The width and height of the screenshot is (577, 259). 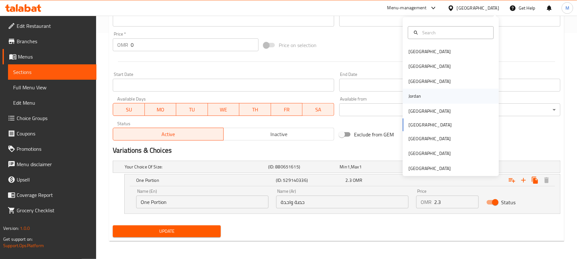 I want to click on span: Choice Groups, so click(x=54, y=118).